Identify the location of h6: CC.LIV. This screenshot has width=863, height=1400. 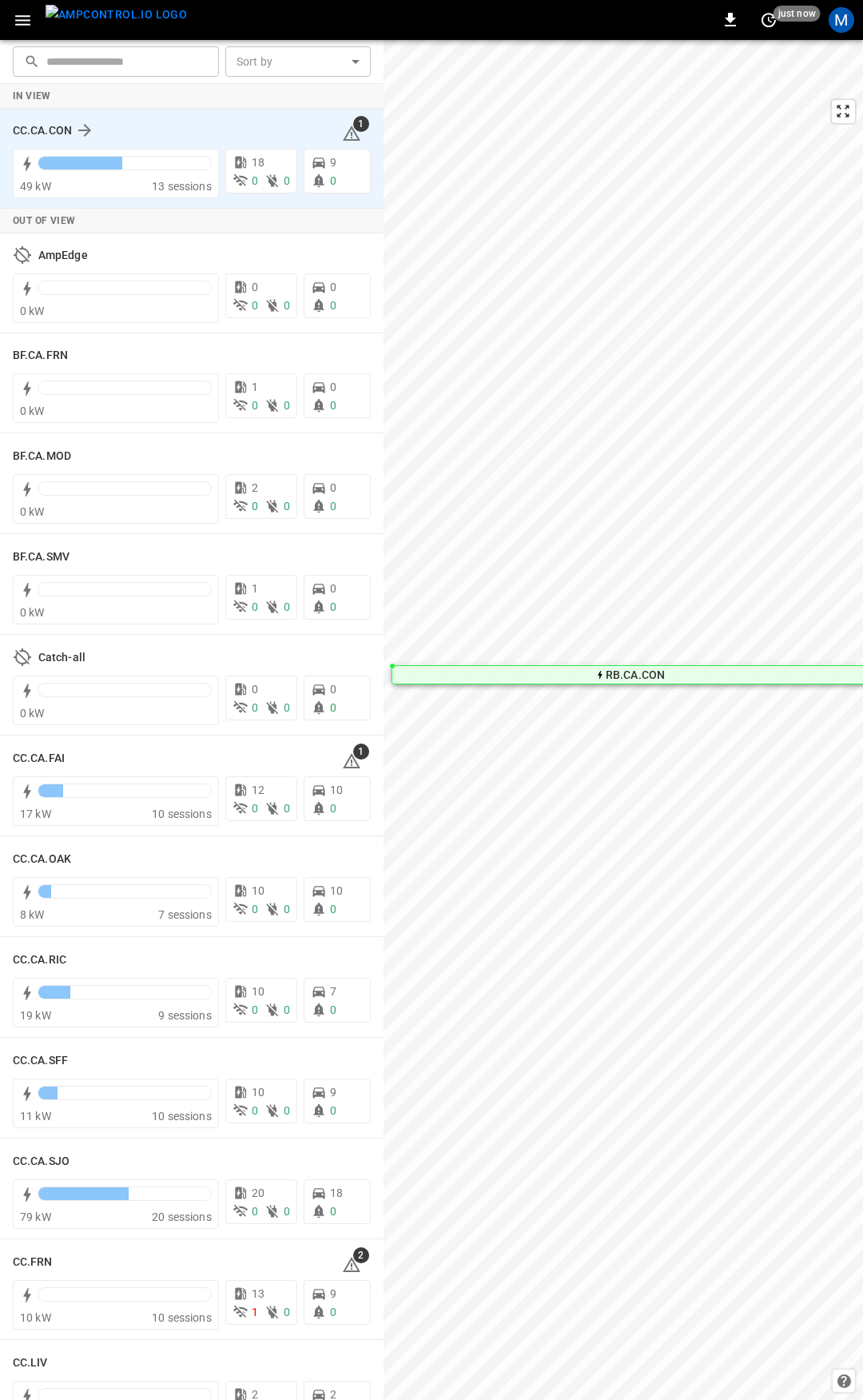
(30, 1364).